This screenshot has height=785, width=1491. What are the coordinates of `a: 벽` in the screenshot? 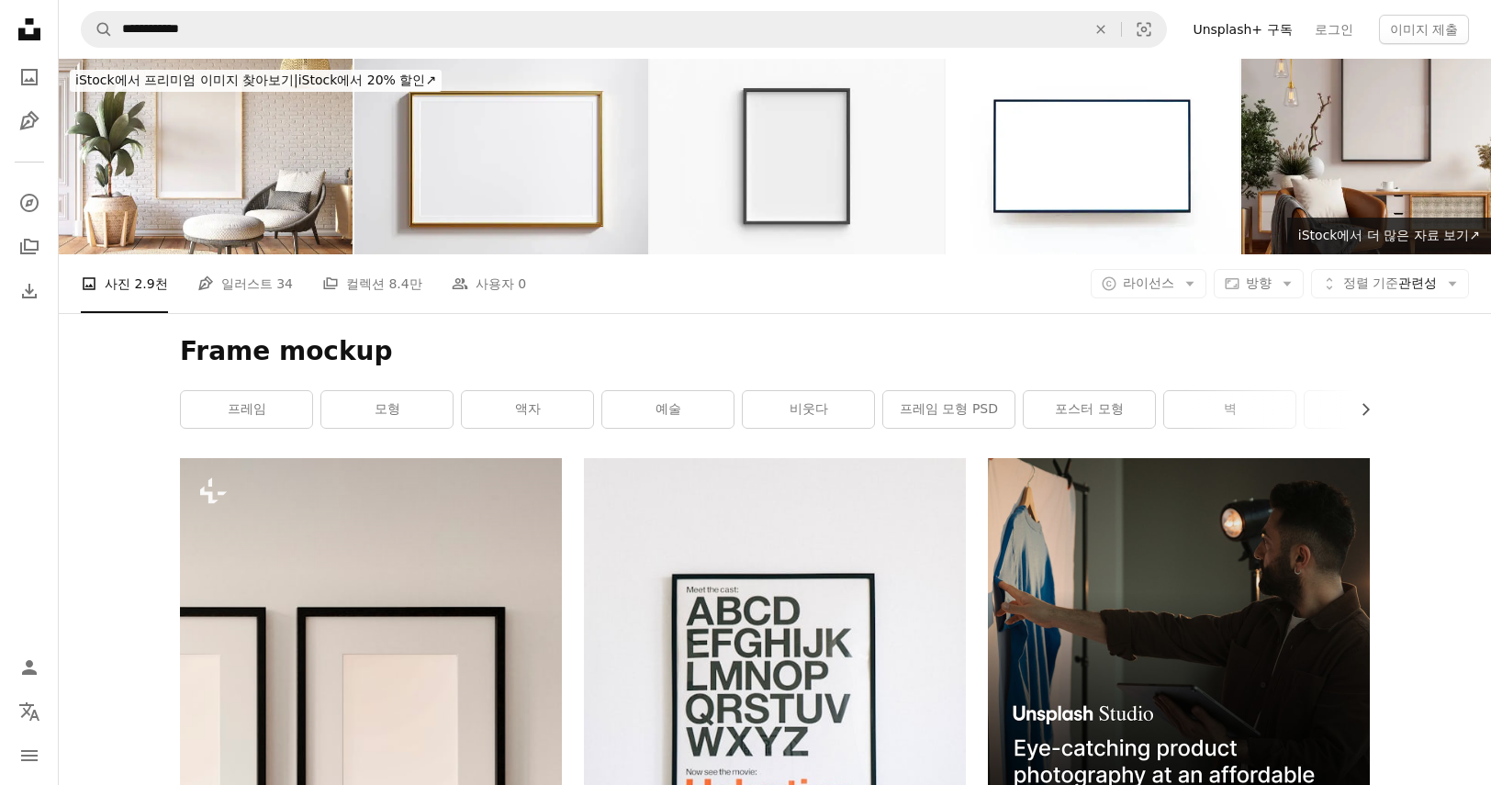 It's located at (1229, 410).